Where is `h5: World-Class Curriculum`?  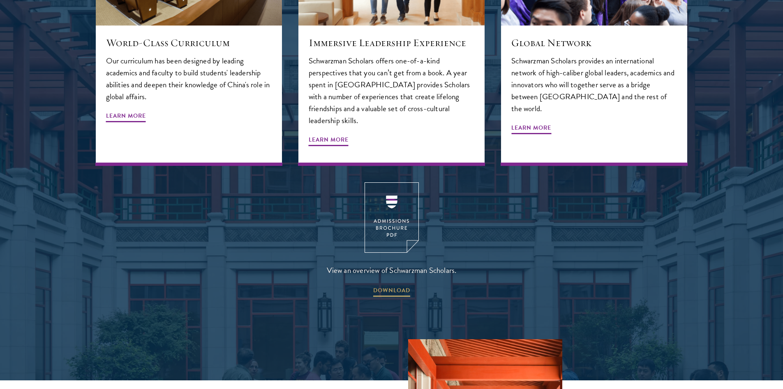
h5: World-Class Curriculum is located at coordinates (189, 43).